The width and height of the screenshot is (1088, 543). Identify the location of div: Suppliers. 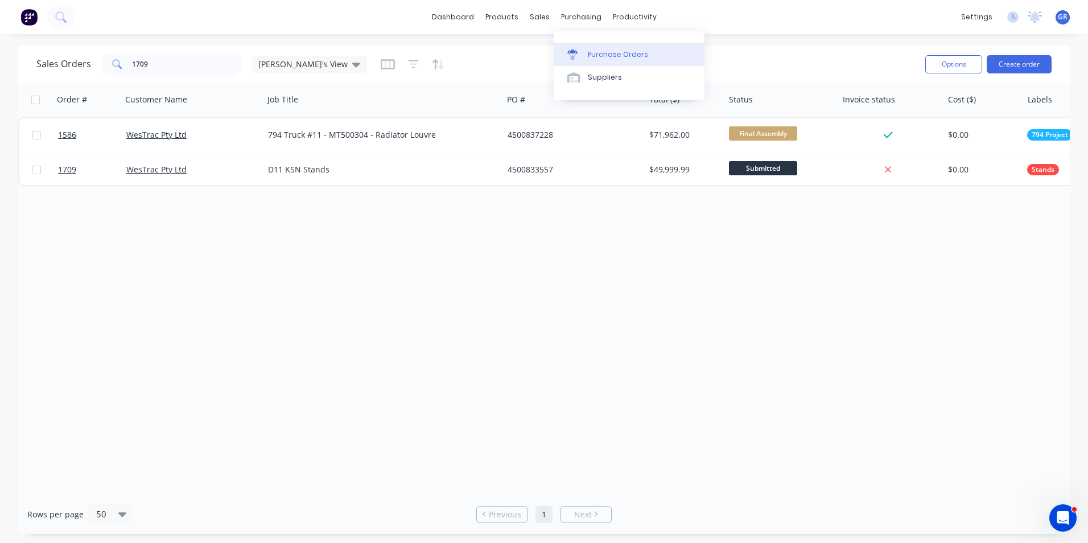
(605, 77).